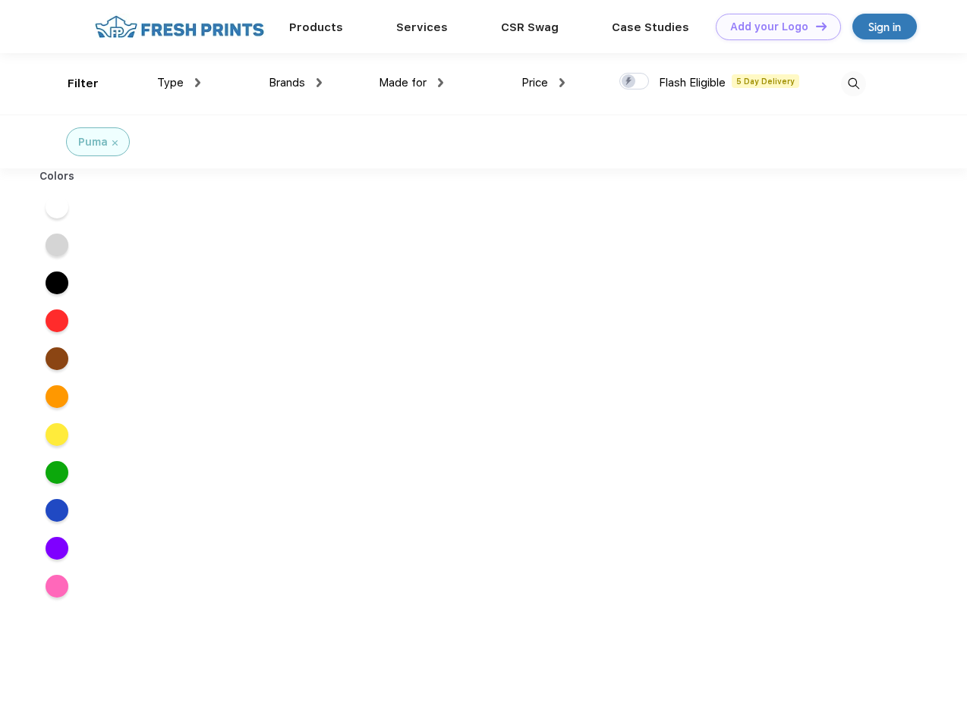  I want to click on div: Sign in, so click(884, 27).